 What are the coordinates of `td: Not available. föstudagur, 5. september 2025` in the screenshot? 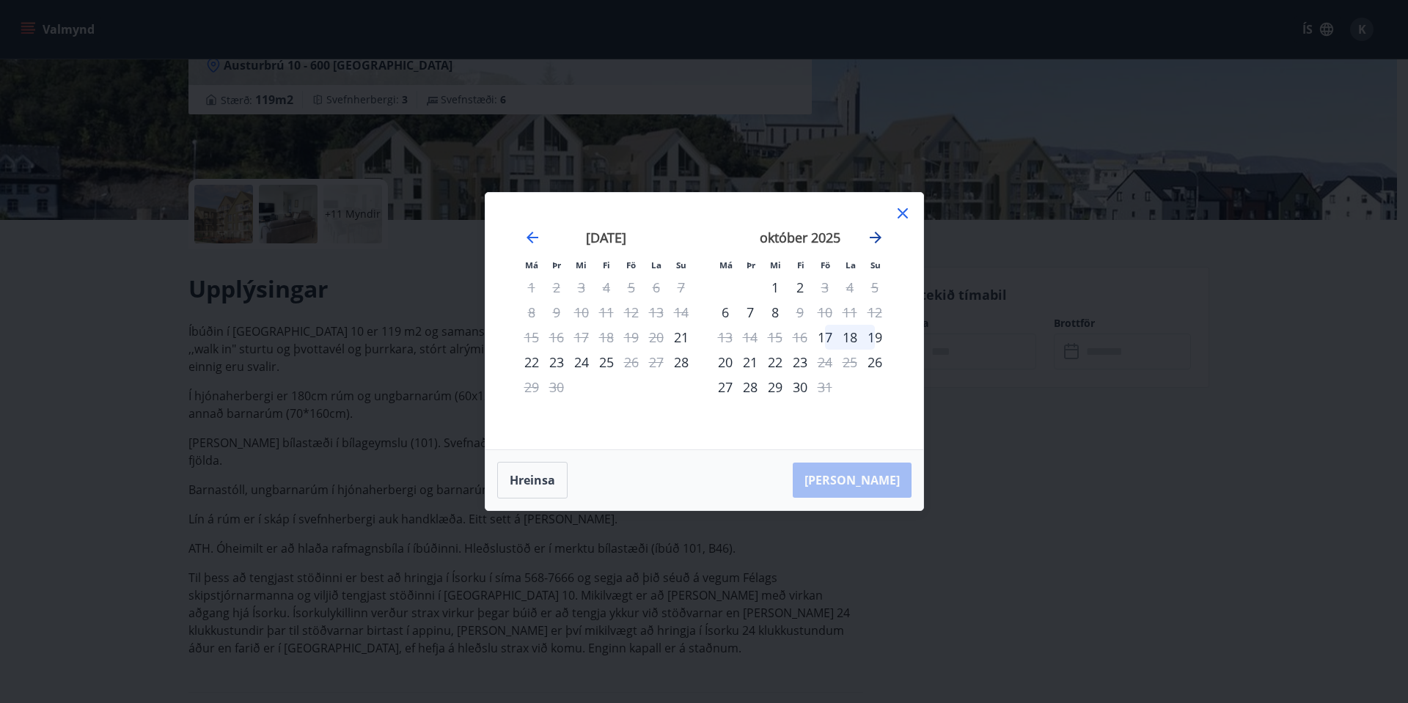 It's located at (631, 287).